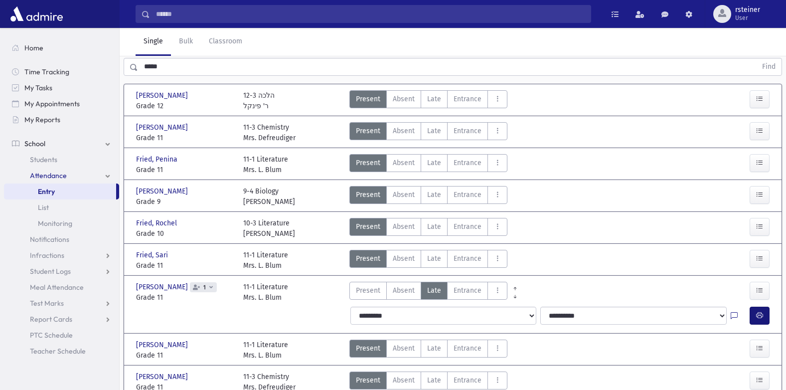  I want to click on a: My Tasks, so click(61, 88).